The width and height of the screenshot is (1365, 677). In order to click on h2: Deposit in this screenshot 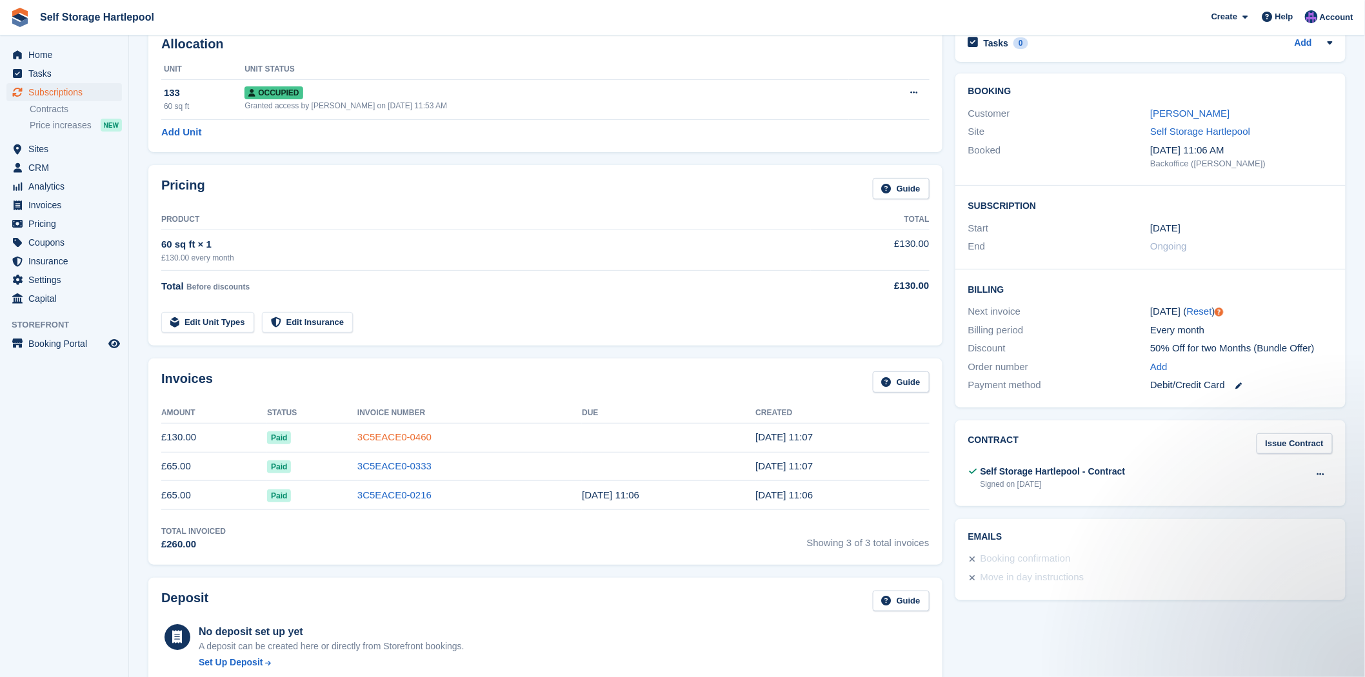, I will do `click(184, 601)`.